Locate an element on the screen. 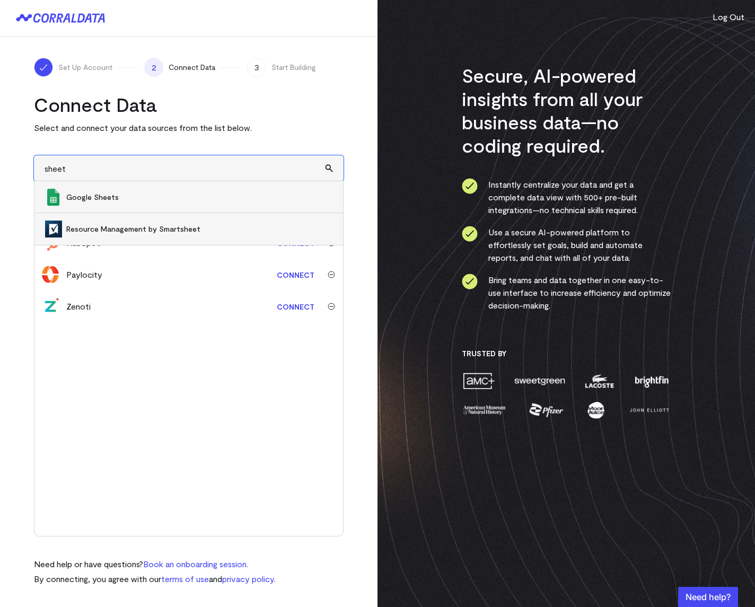  span: Set Up Account is located at coordinates (85, 67).